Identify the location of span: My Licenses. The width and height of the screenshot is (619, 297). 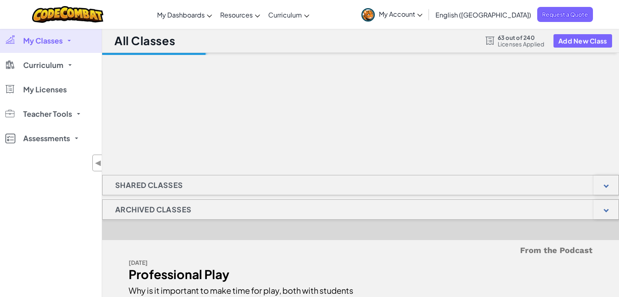
(45, 90).